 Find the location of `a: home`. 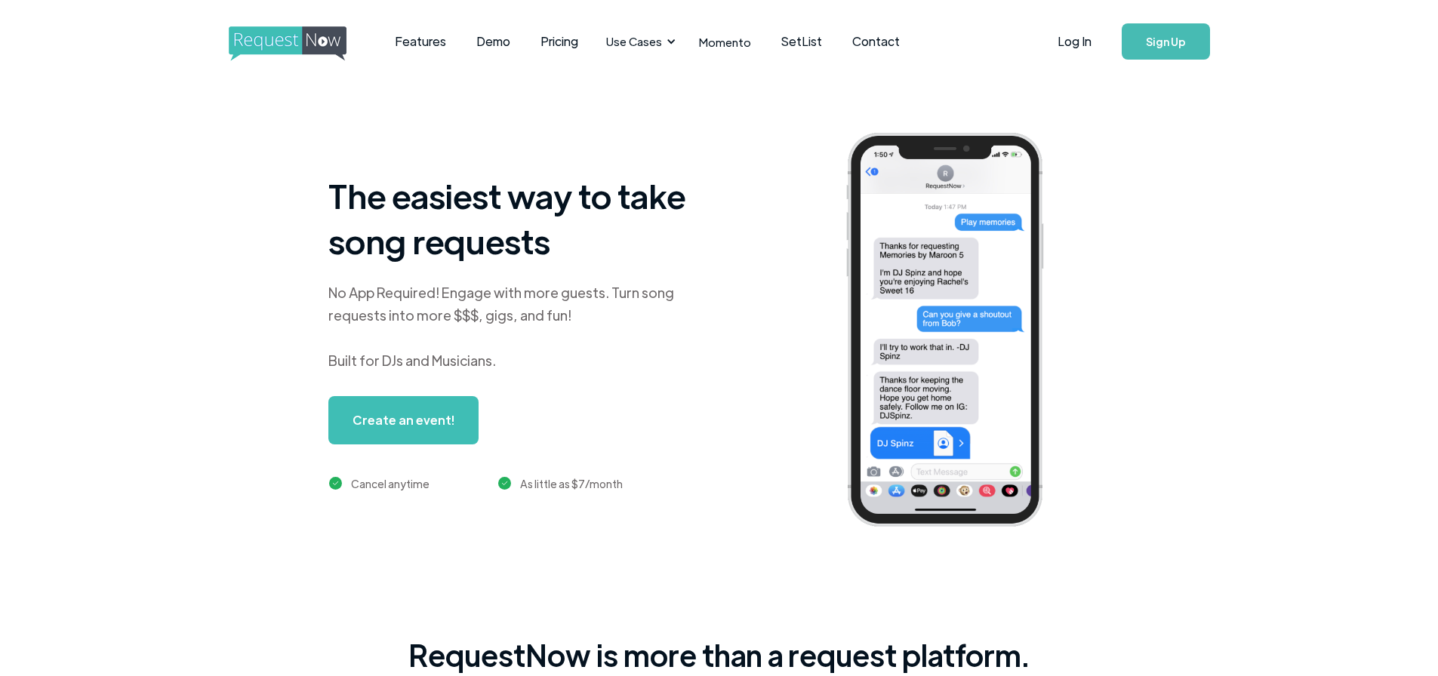

a: home is located at coordinates (285, 42).